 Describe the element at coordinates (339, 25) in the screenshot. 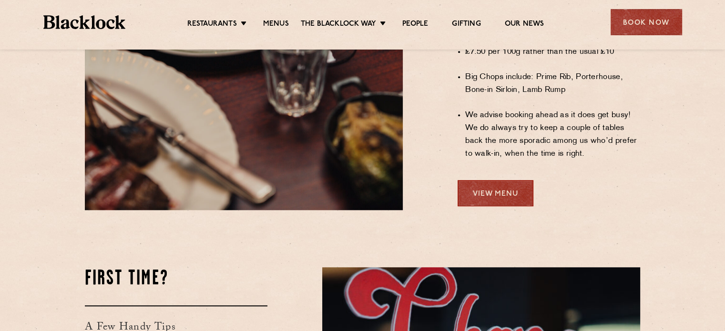

I see `a: The Blacklock Way` at that location.